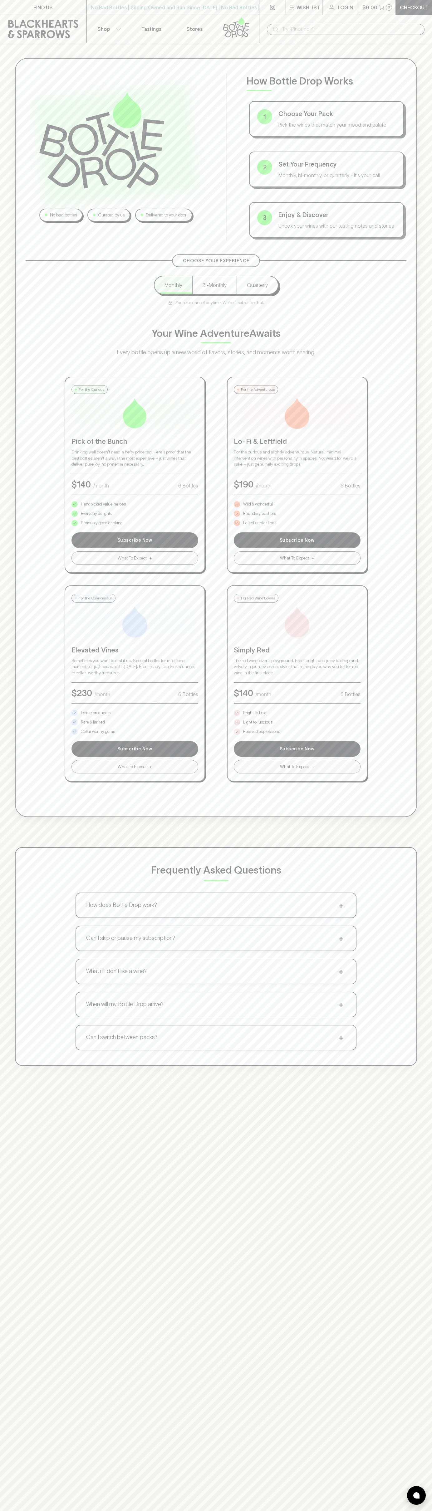 The height and width of the screenshot is (1511, 432). What do you see at coordinates (370, 7) in the screenshot?
I see `p: $0.00` at bounding box center [370, 7].